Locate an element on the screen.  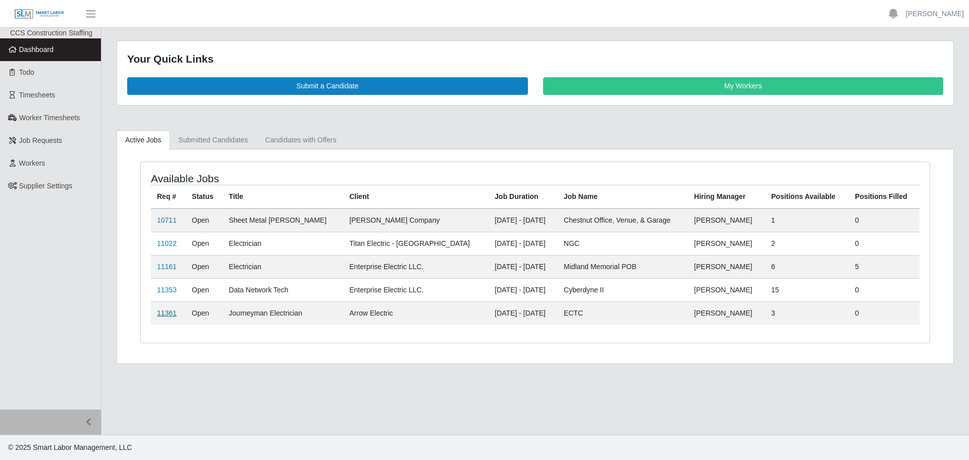
td: Chestnut Office, Venue, & Garage is located at coordinates (623, 220).